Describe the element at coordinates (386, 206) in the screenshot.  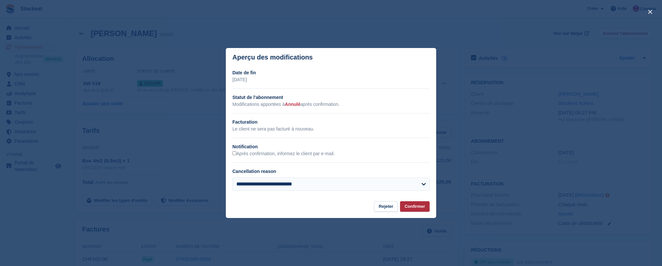
I see `button: Rejeter` at that location.